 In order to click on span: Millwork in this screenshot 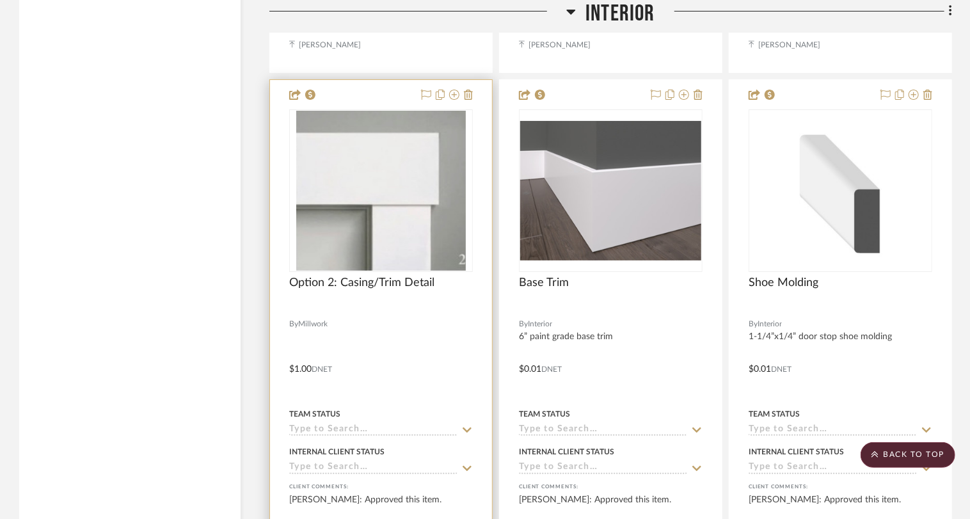, I will do `click(313, 324)`.